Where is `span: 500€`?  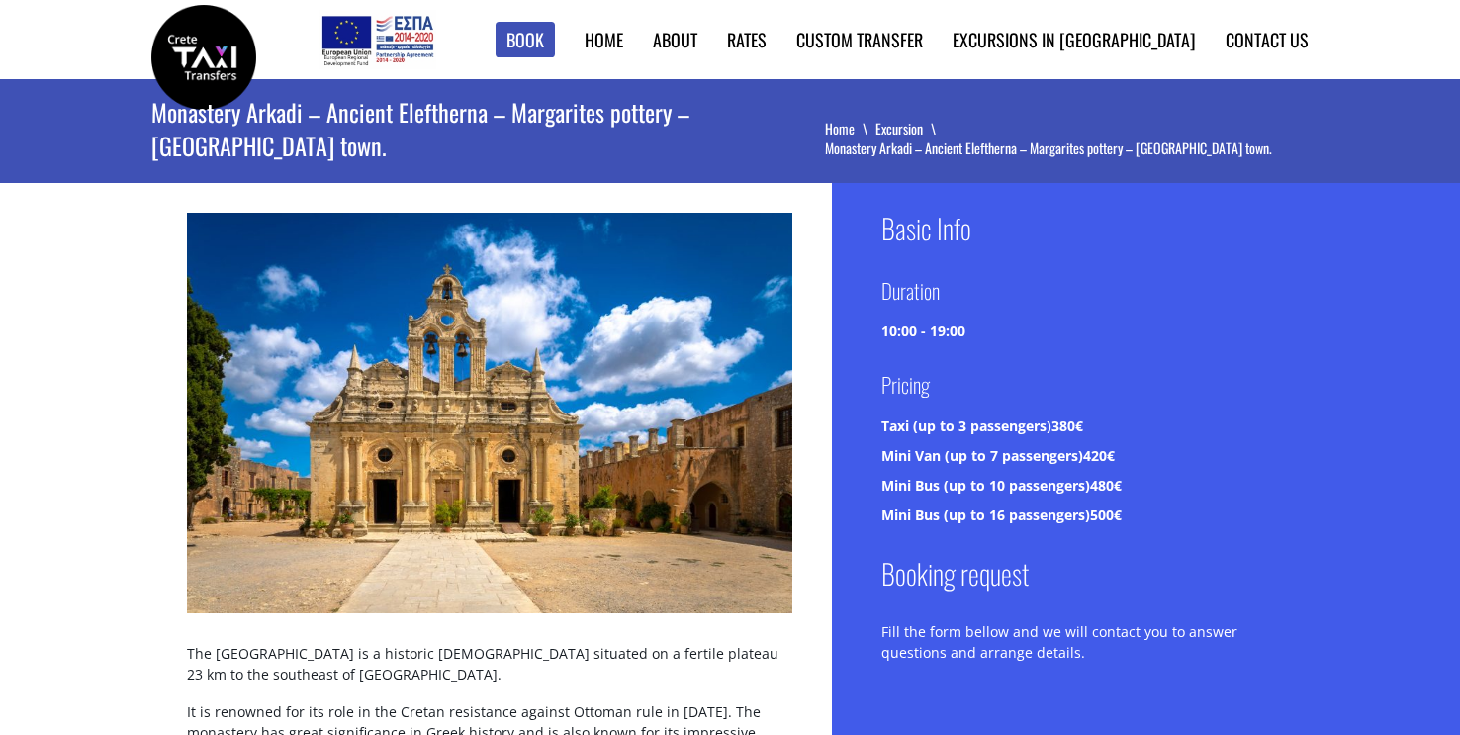 span: 500€ is located at coordinates (1106, 514).